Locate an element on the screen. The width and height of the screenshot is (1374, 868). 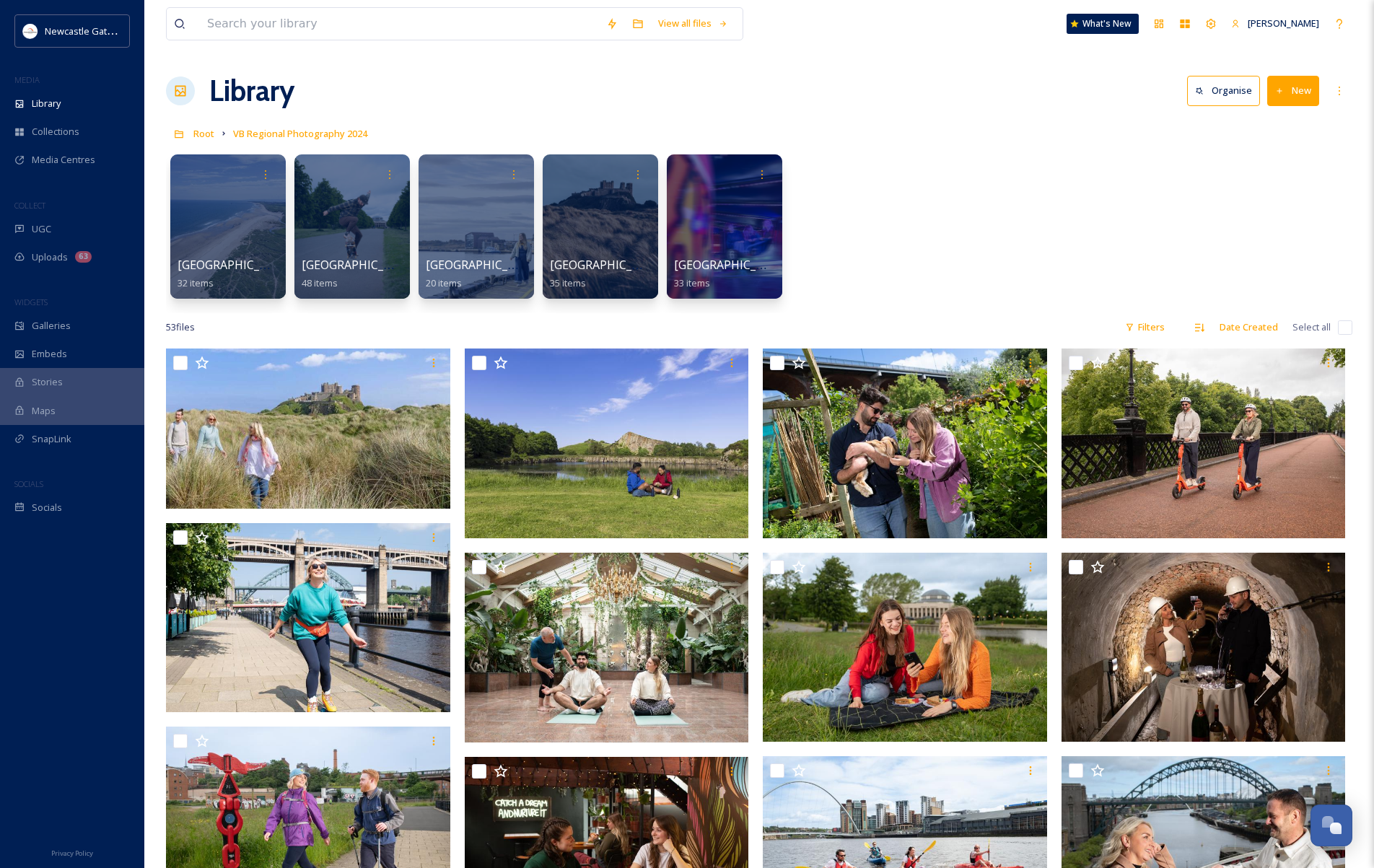
span: Embeds is located at coordinates (49, 354).